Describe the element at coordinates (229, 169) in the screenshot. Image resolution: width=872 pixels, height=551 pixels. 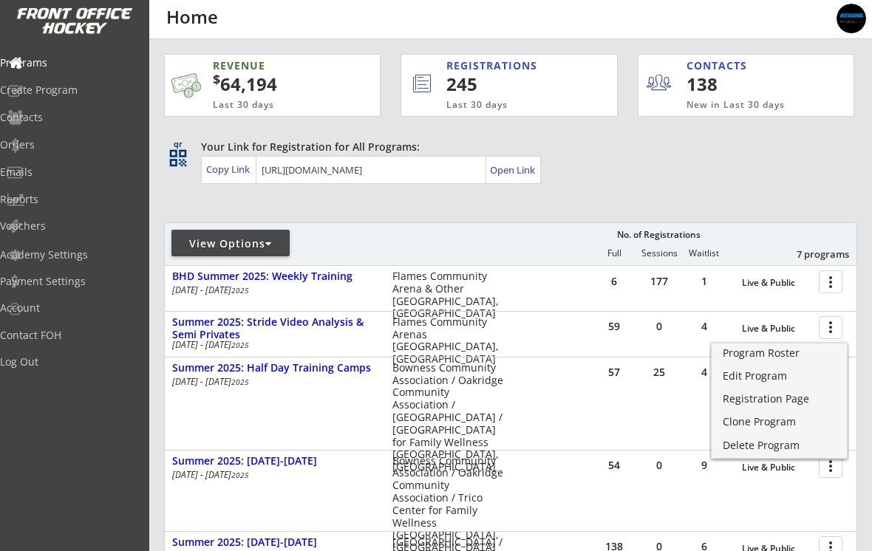
I see `div: Copy Link` at that location.